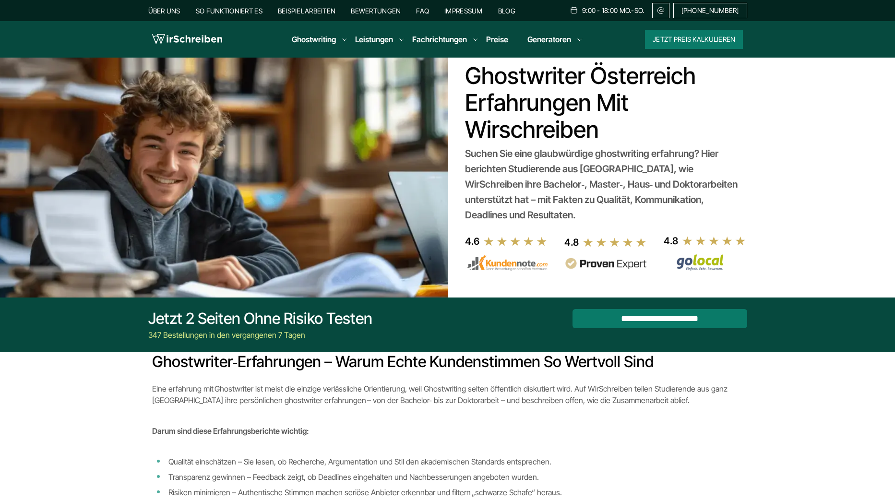  I want to click on img: Email, so click(660, 11).